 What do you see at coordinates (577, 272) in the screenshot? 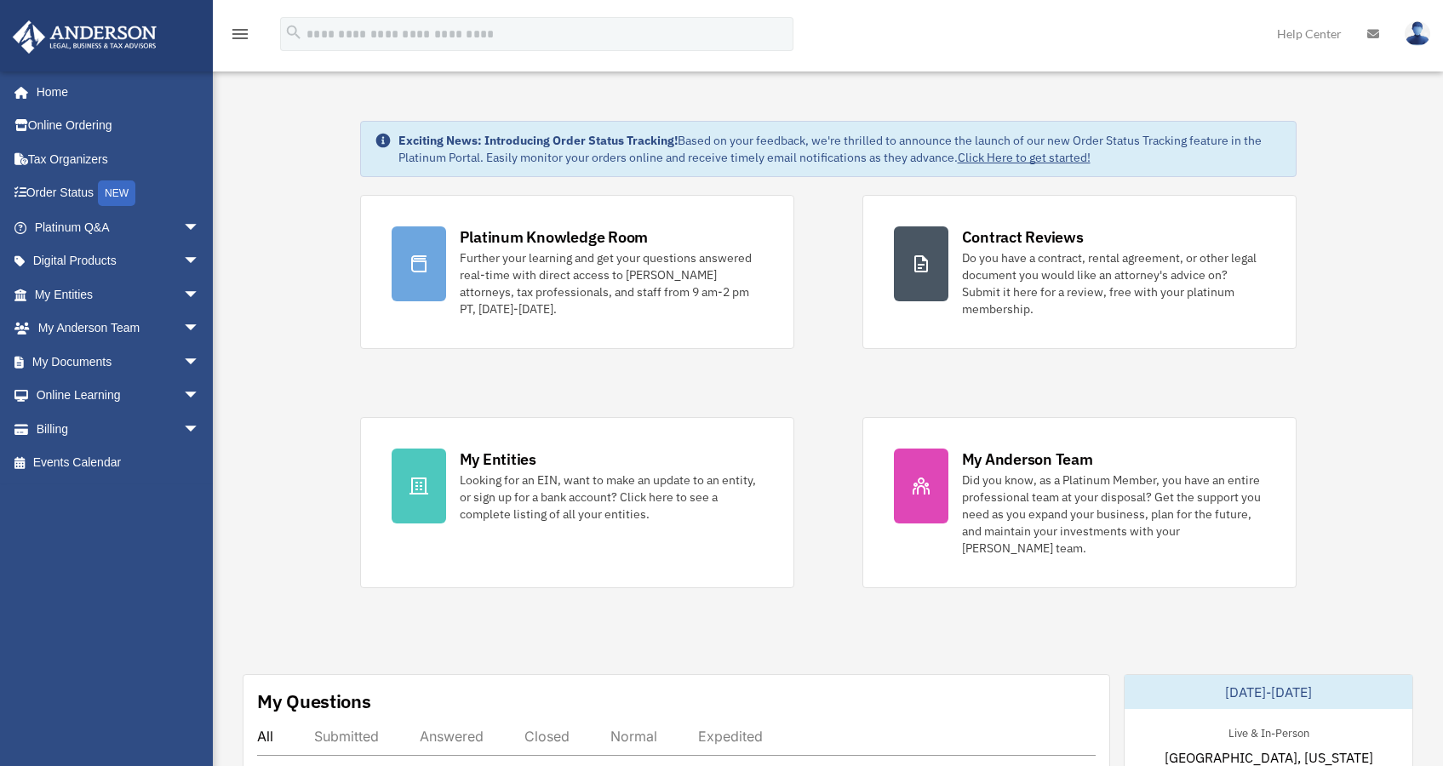
I see `a: Platinum Knowledge Room Further your learning and get your questions answered real-time with dire...` at bounding box center [577, 272].